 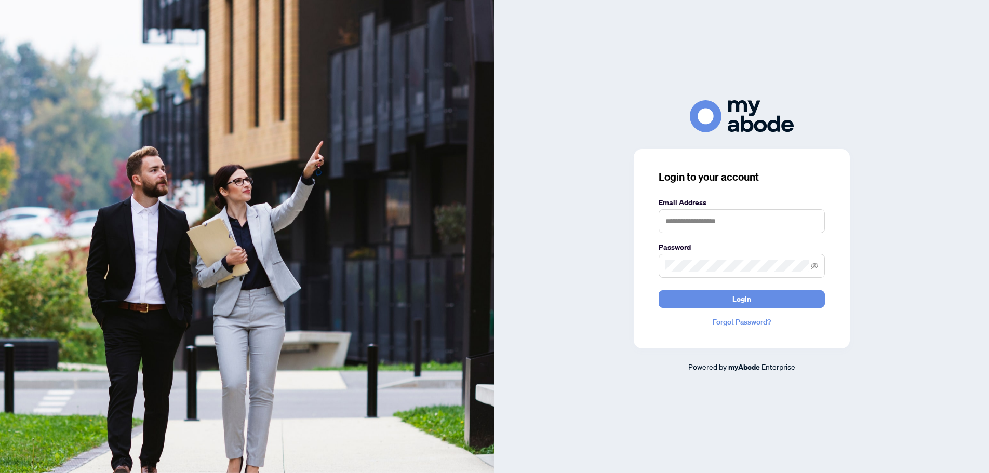 I want to click on a: myAbode, so click(x=744, y=367).